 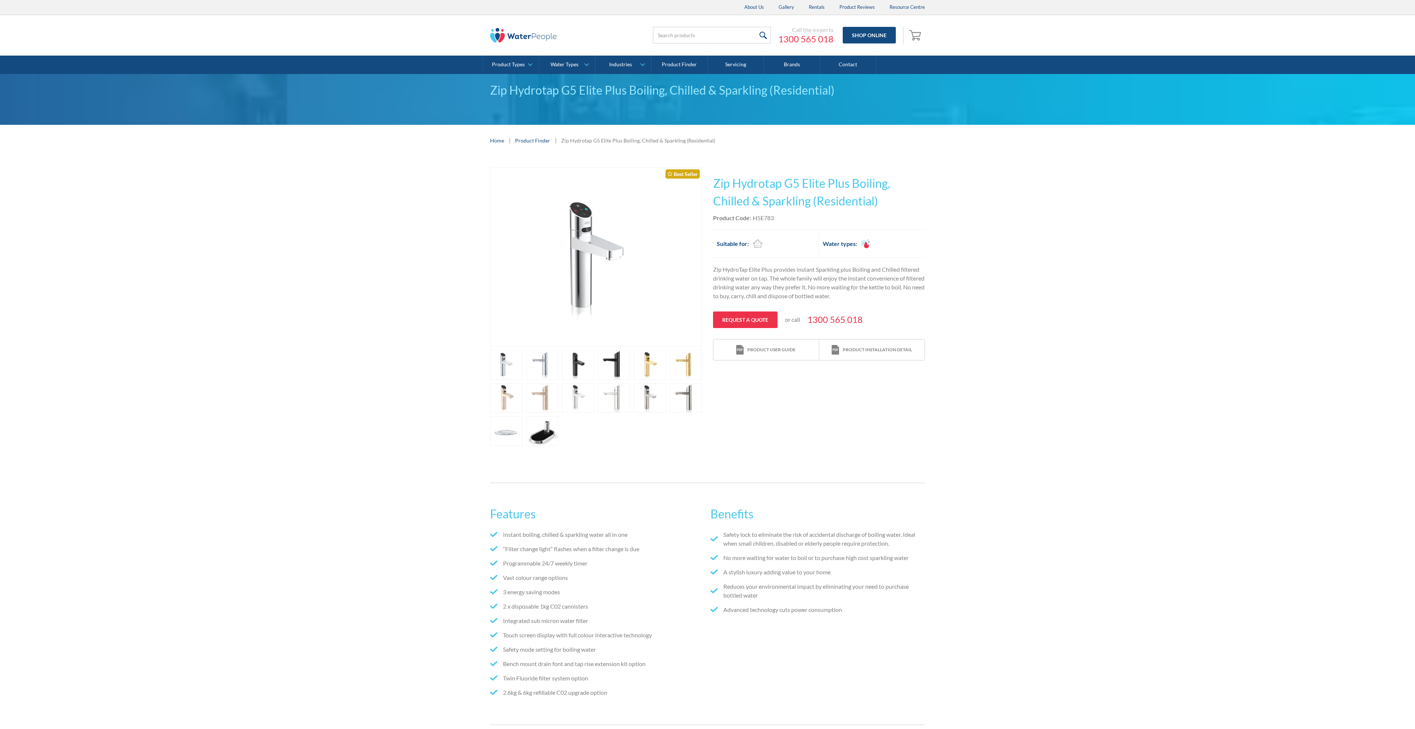 I want to click on div: Best Seller, so click(x=682, y=174).